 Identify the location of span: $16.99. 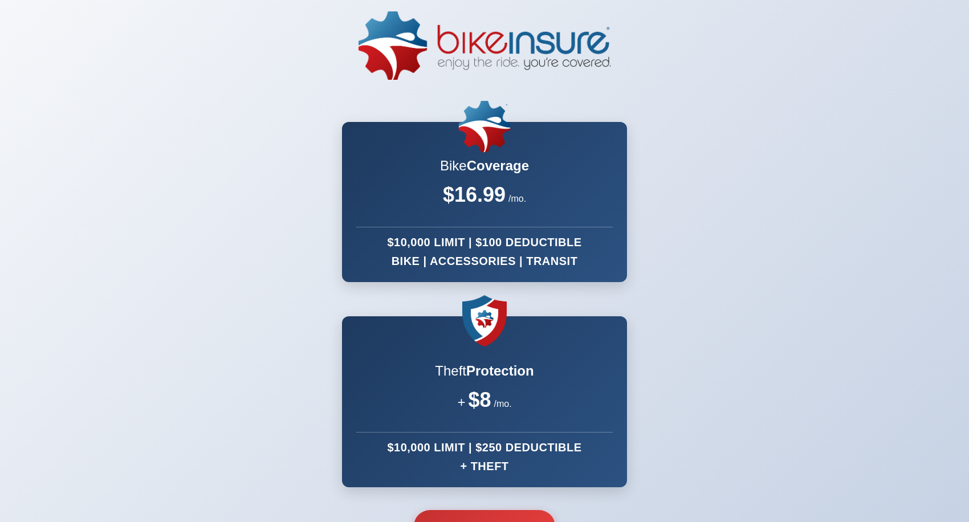
(474, 195).